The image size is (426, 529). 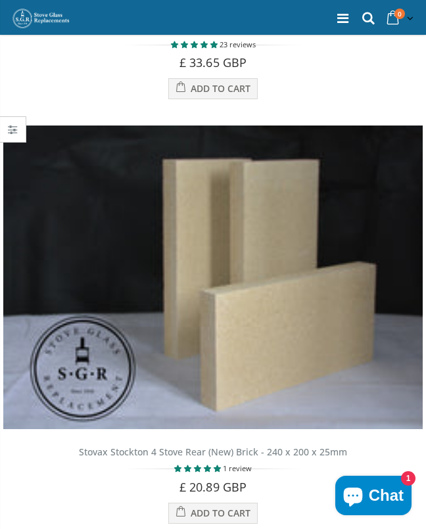 What do you see at coordinates (213, 487) in the screenshot?
I see `span: £ 20.89 GBP` at bounding box center [213, 487].